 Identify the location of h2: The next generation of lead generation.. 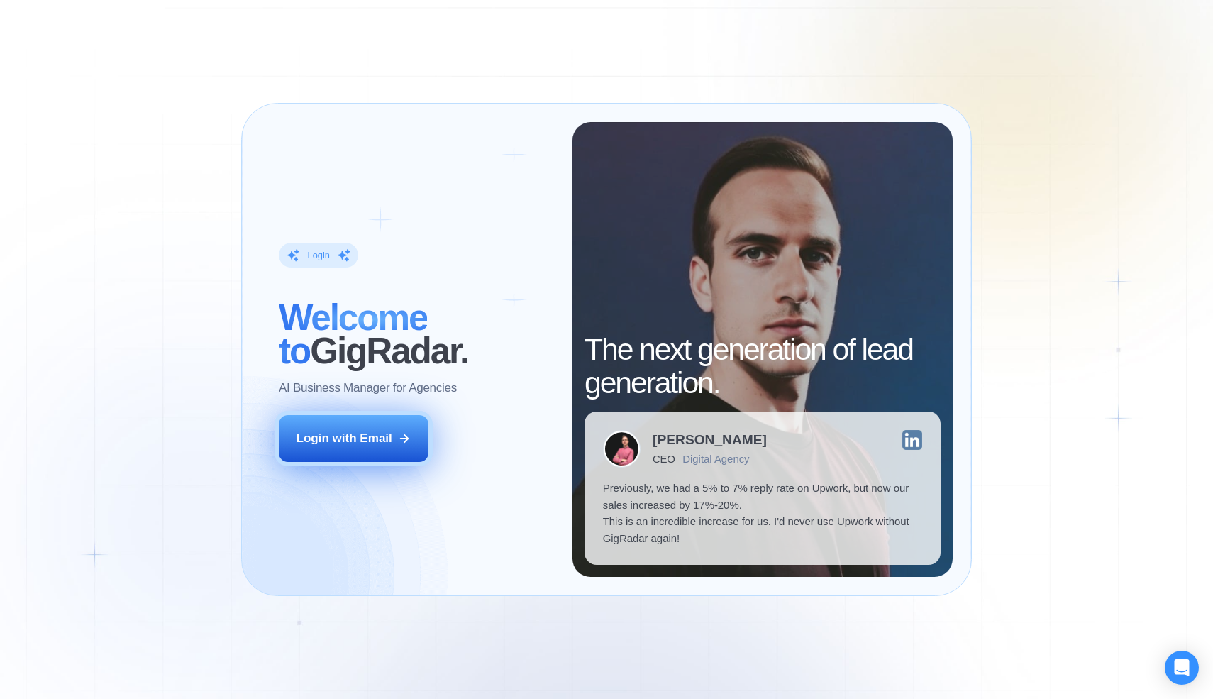
(763, 366).